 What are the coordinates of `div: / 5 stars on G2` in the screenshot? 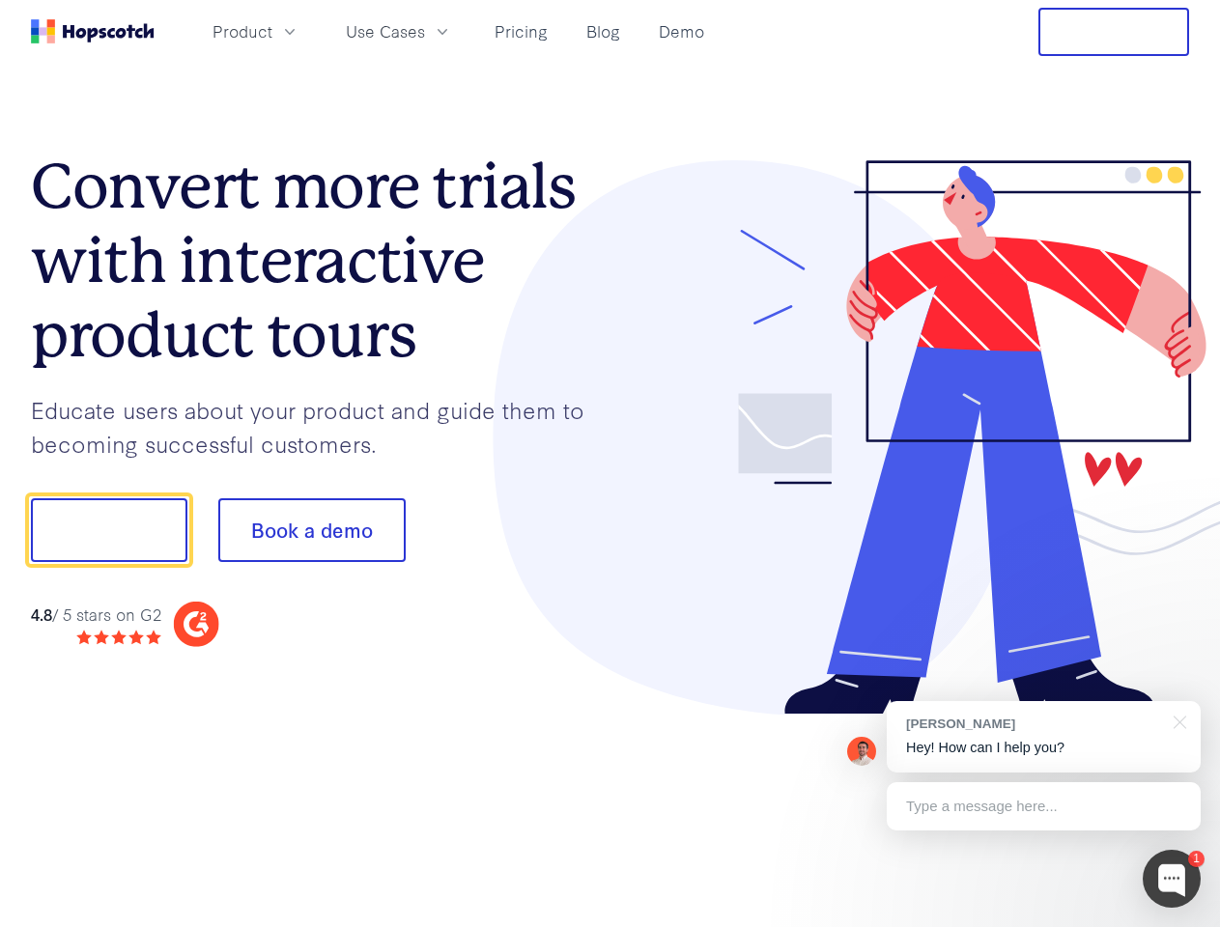 It's located at (96, 614).